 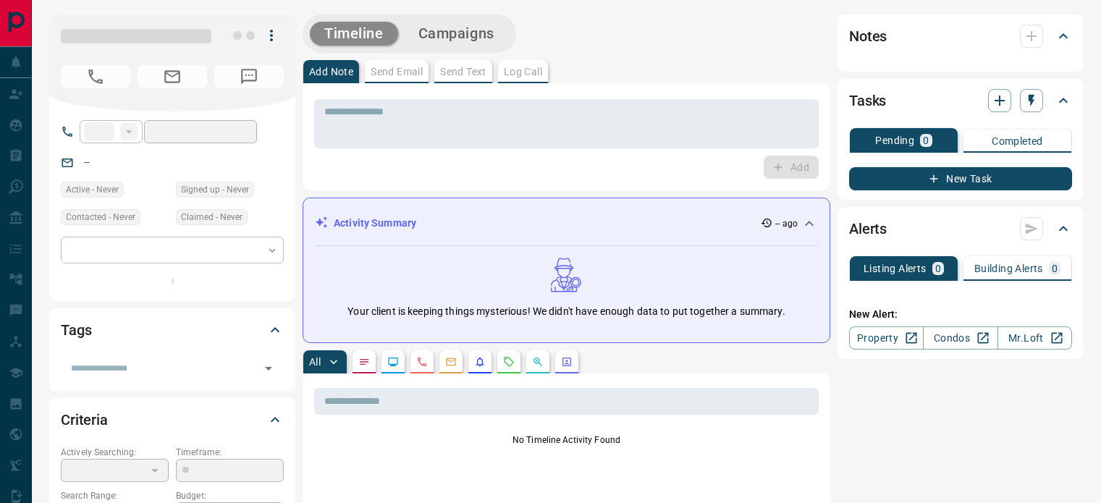 What do you see at coordinates (114, 496) in the screenshot?
I see `p: Search Range:` at bounding box center [114, 496].